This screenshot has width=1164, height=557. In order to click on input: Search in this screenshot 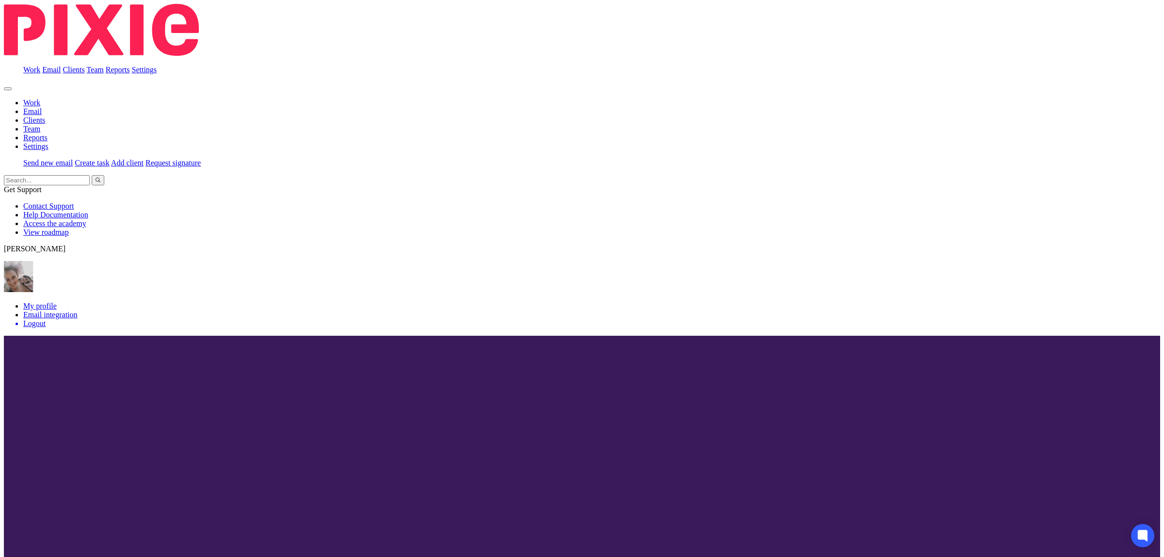, I will do `click(47, 180)`.